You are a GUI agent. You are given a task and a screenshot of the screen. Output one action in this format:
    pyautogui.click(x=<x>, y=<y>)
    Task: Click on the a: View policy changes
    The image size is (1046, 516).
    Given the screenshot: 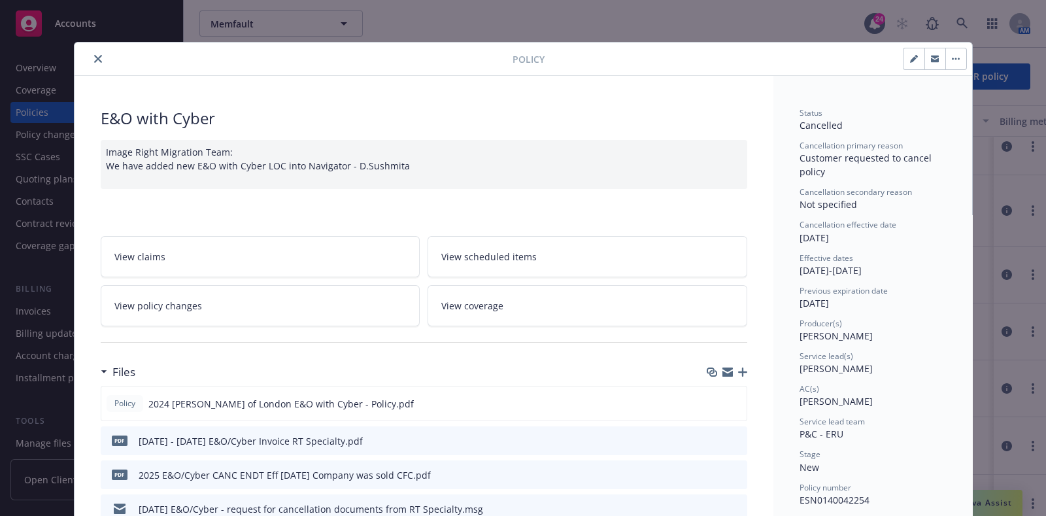 What is the action you would take?
    pyautogui.click(x=260, y=305)
    